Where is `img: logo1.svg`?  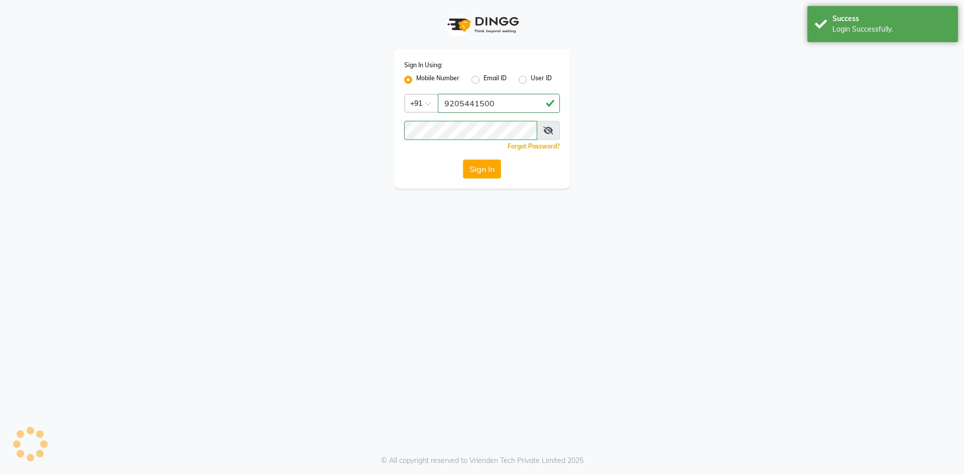
img: logo1.svg is located at coordinates (482, 25).